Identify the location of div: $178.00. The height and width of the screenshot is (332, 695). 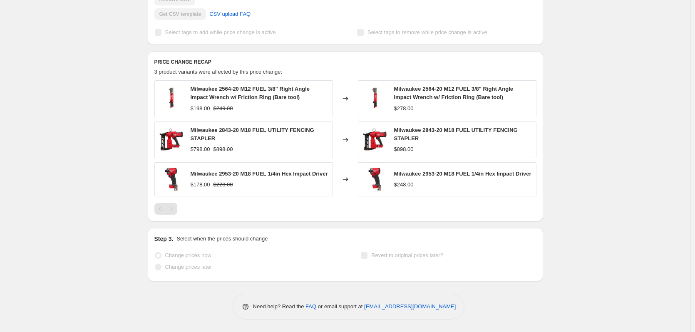
(200, 185).